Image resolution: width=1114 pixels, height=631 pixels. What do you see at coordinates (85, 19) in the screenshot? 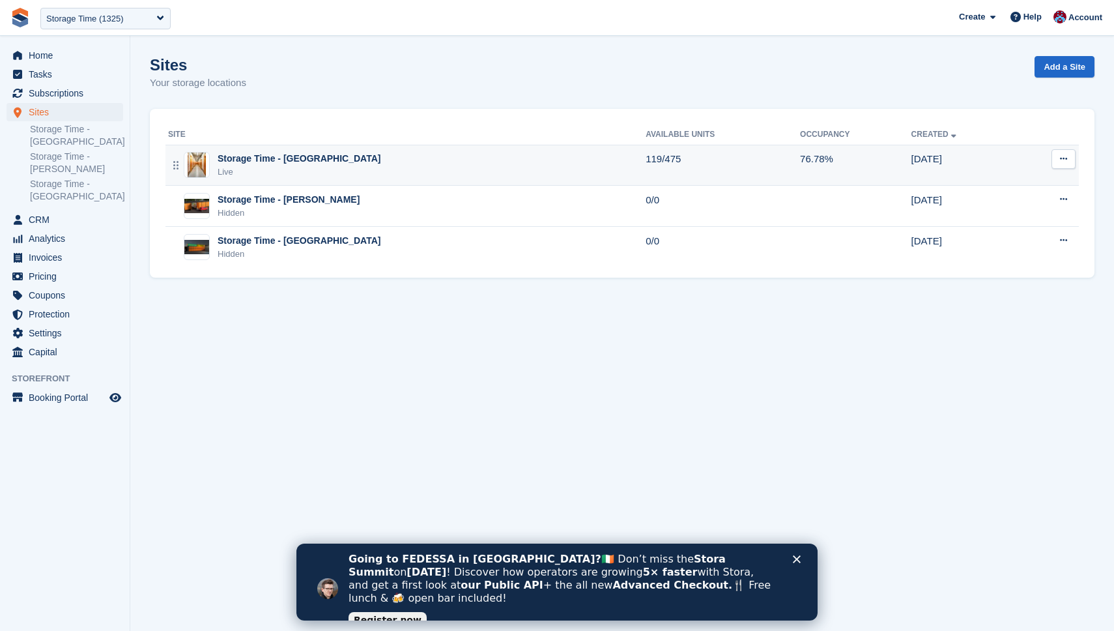
I see `div: Storage Time (1325)` at bounding box center [85, 19].